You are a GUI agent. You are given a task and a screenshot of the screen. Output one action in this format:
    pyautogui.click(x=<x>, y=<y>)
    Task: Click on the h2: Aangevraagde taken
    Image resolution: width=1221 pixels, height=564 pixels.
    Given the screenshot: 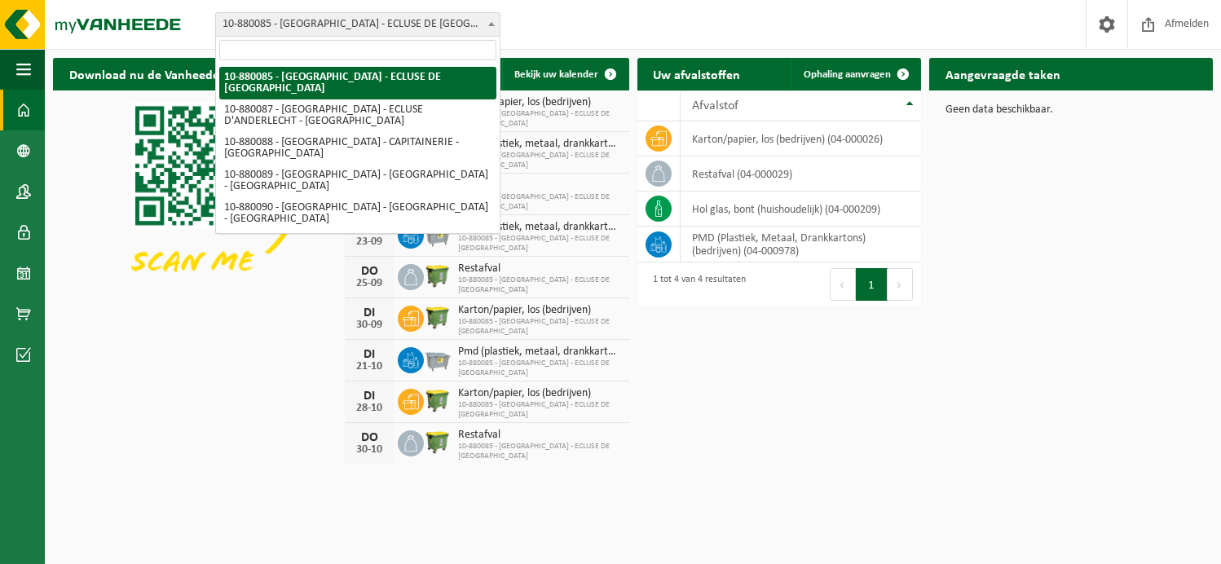 What is the action you would take?
    pyautogui.click(x=1002, y=73)
    